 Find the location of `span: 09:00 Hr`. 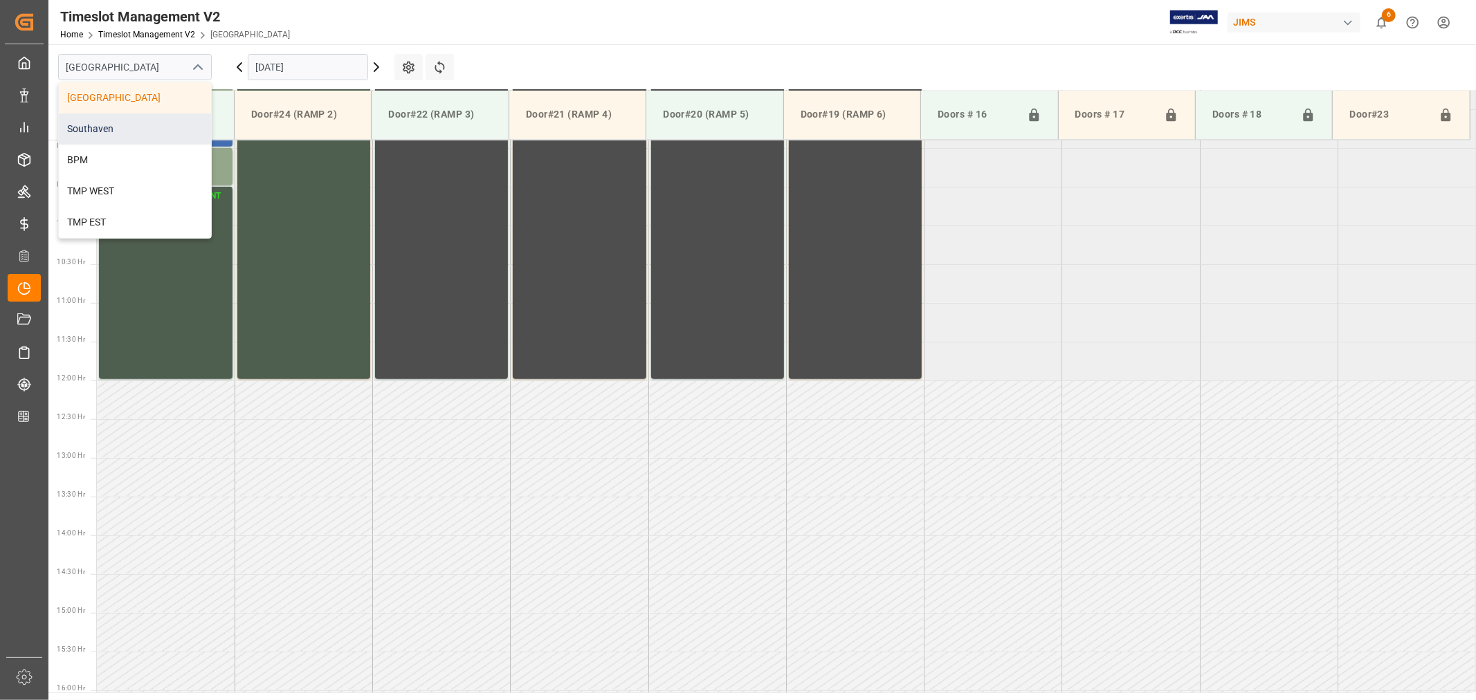

span: 09:00 Hr is located at coordinates (71, 145).